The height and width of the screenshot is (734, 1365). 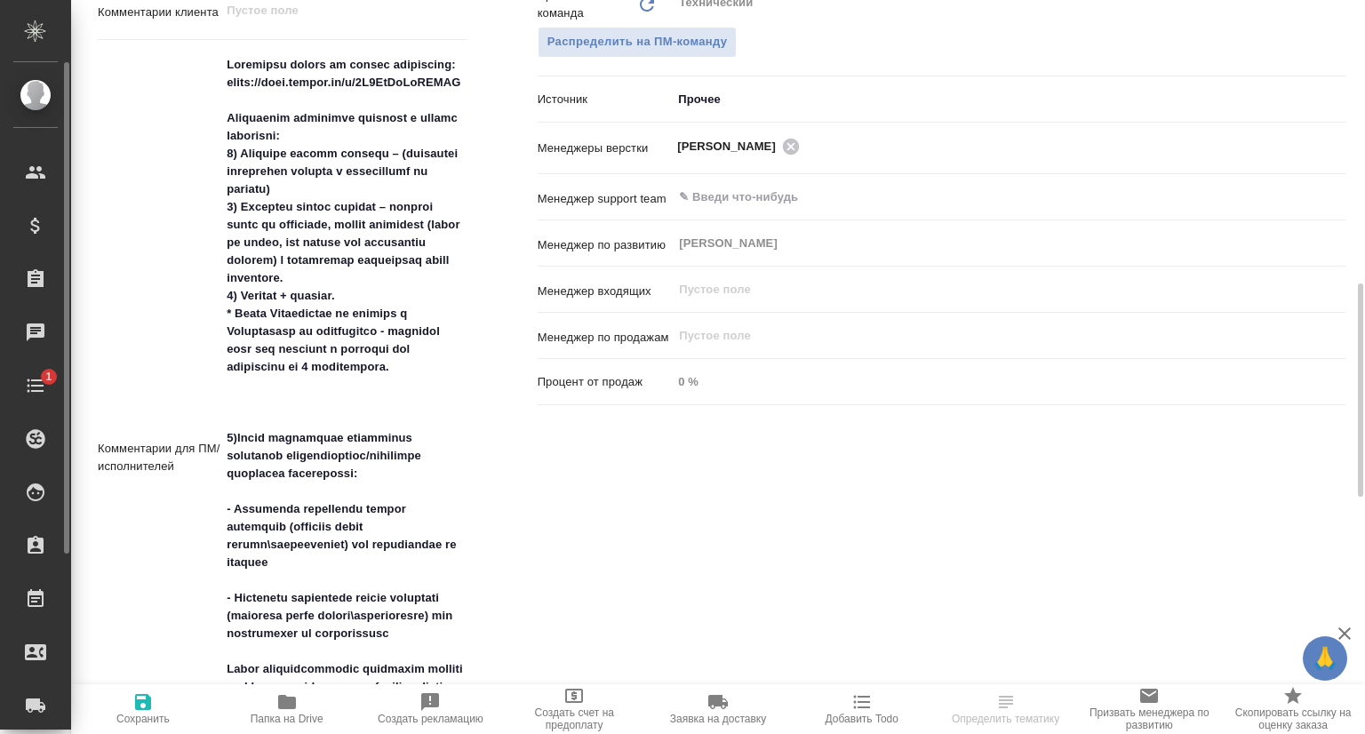 I want to click on span: Определить тематику, so click(x=1005, y=719).